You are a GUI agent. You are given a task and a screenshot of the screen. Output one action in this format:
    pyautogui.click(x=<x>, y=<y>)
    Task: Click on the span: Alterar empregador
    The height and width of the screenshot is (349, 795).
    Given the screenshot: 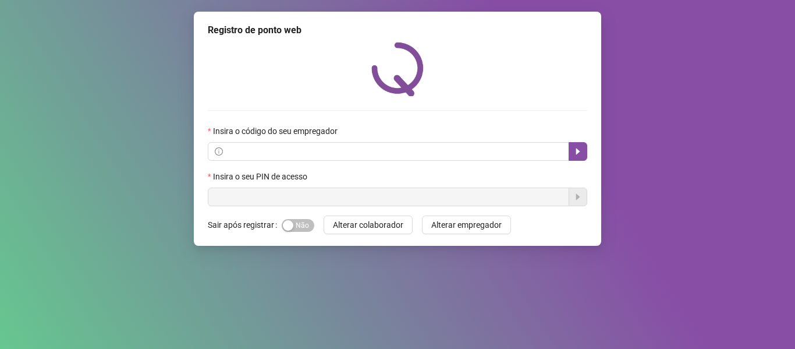 What is the action you would take?
    pyautogui.click(x=466, y=225)
    